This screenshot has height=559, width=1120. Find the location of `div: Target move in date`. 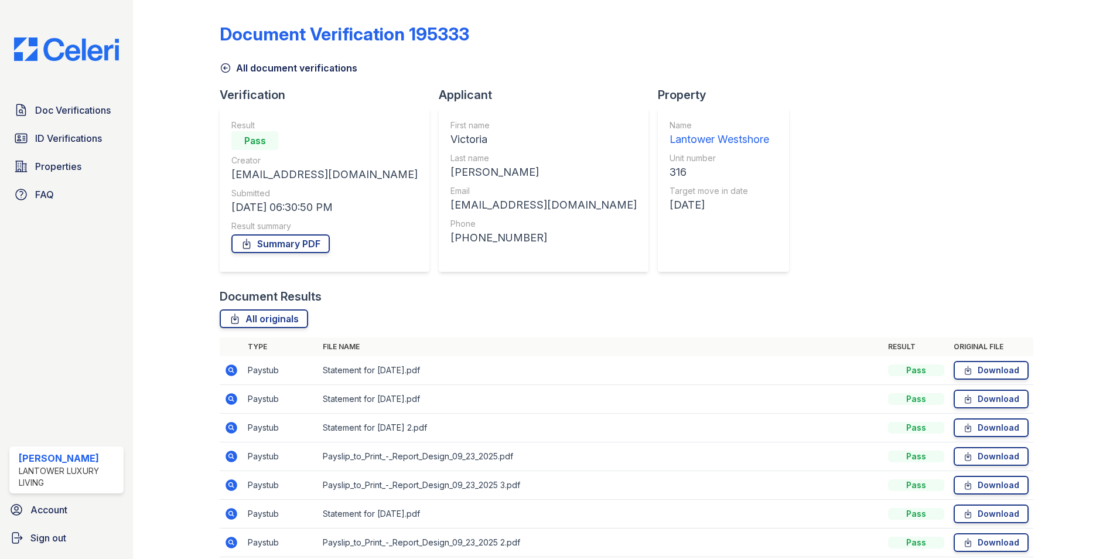

div: Target move in date is located at coordinates (719, 191).